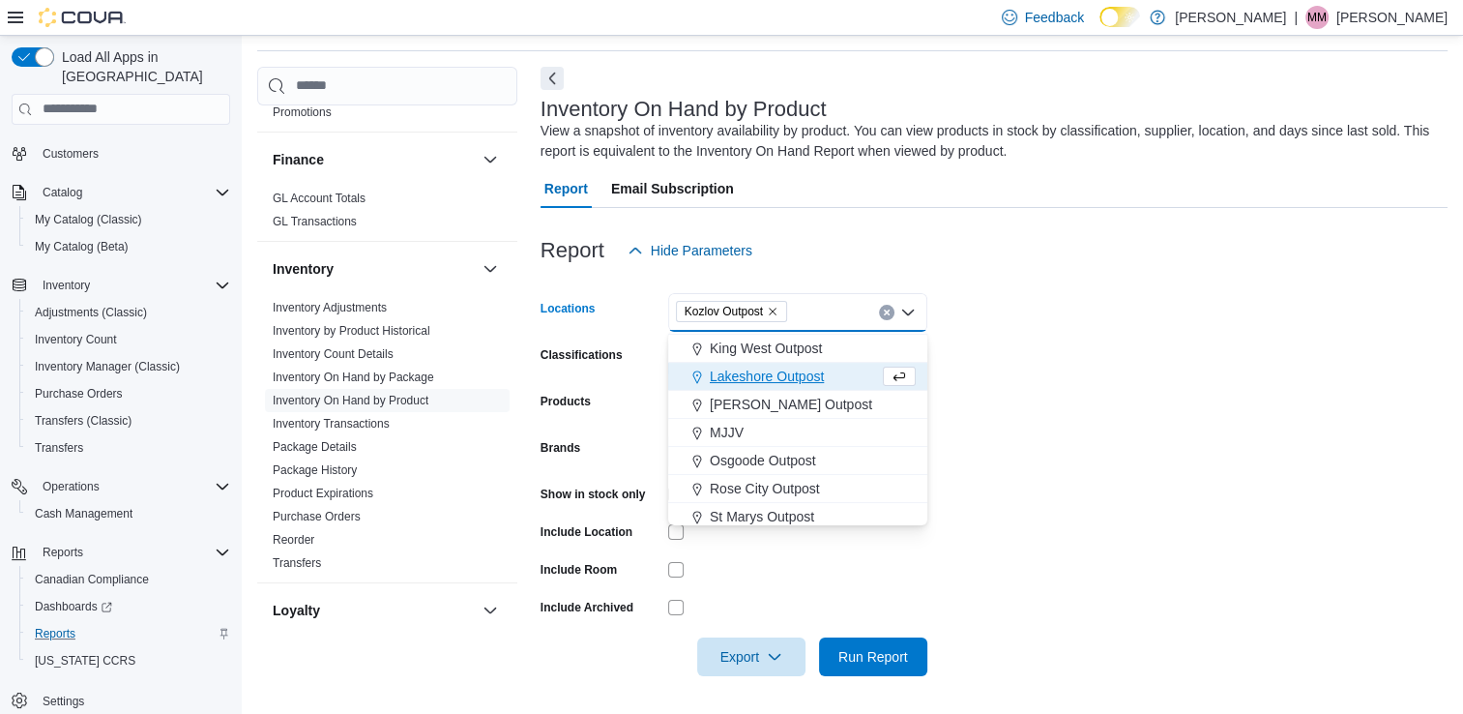  Describe the element at coordinates (572, 250) in the screenshot. I see `h3: Report` at that location.